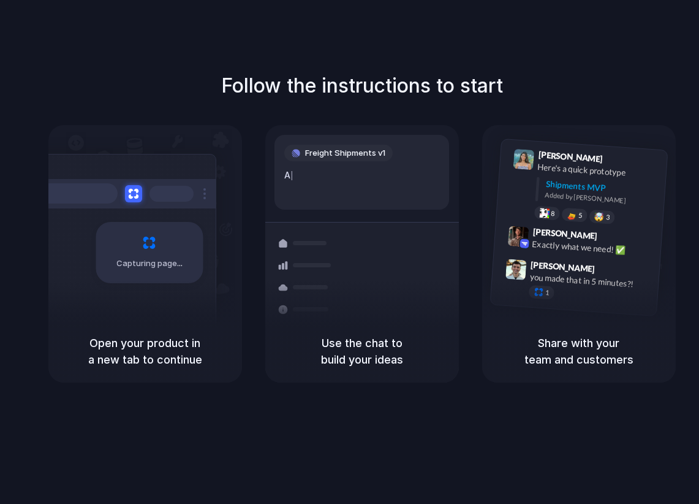 This screenshot has width=699, height=504. Describe the element at coordinates (362, 86) in the screenshot. I see `h1: Follow the instructions to start` at that location.